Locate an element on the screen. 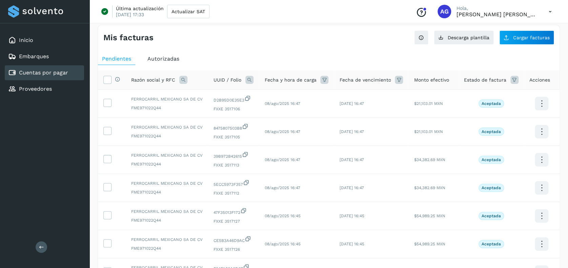  span: 47F35013F172 is located at coordinates (233, 212).